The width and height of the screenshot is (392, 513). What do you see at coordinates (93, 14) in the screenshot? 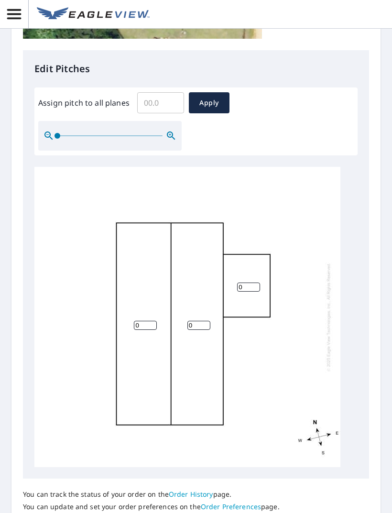
I see `img: EV Logo` at bounding box center [93, 14].